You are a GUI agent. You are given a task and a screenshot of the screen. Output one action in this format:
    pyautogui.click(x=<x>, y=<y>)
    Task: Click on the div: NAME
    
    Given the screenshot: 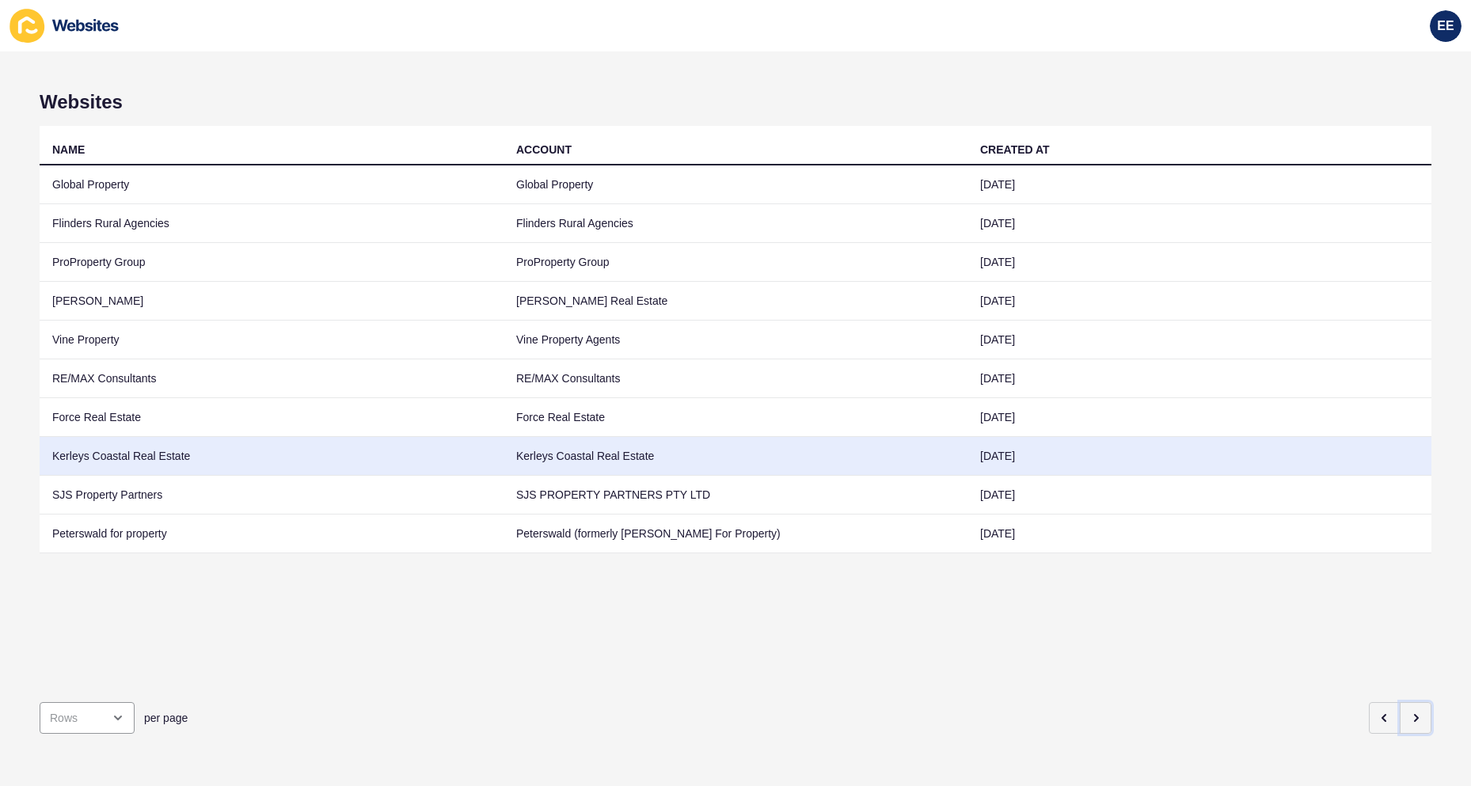 What is the action you would take?
    pyautogui.click(x=68, y=150)
    